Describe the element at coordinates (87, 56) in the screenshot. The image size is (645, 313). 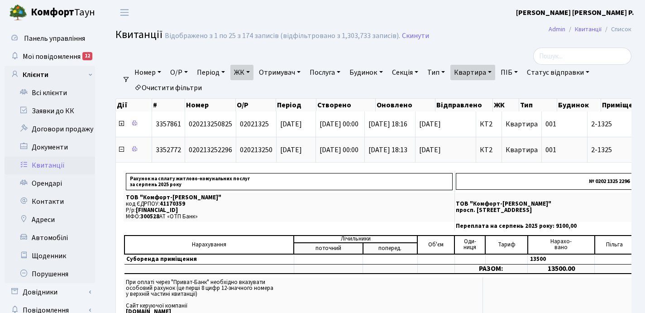
I see `div: 12` at that location.